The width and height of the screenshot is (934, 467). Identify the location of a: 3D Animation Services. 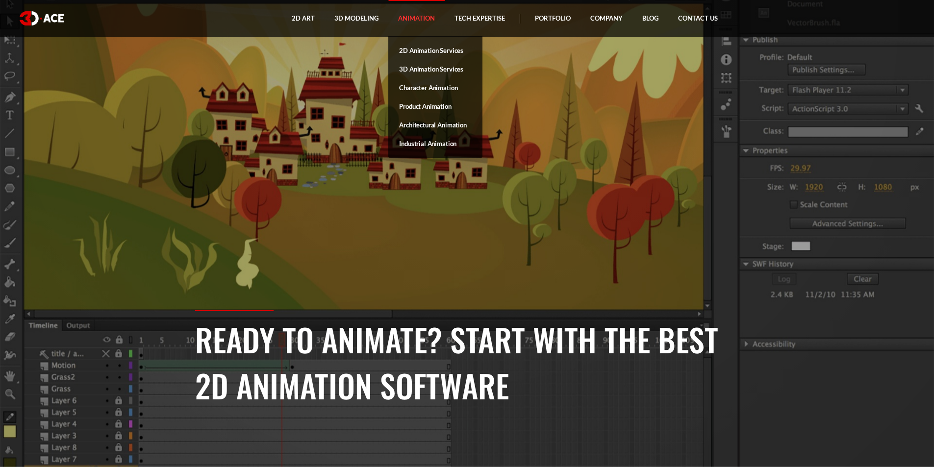
(435, 69).